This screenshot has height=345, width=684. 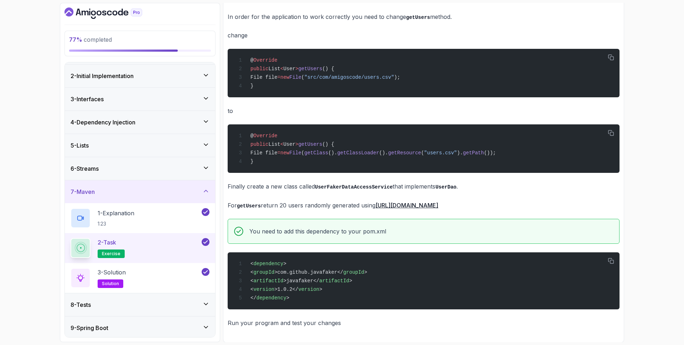 What do you see at coordinates (116, 224) in the screenshot?
I see `p: 1:23` at bounding box center [116, 224].